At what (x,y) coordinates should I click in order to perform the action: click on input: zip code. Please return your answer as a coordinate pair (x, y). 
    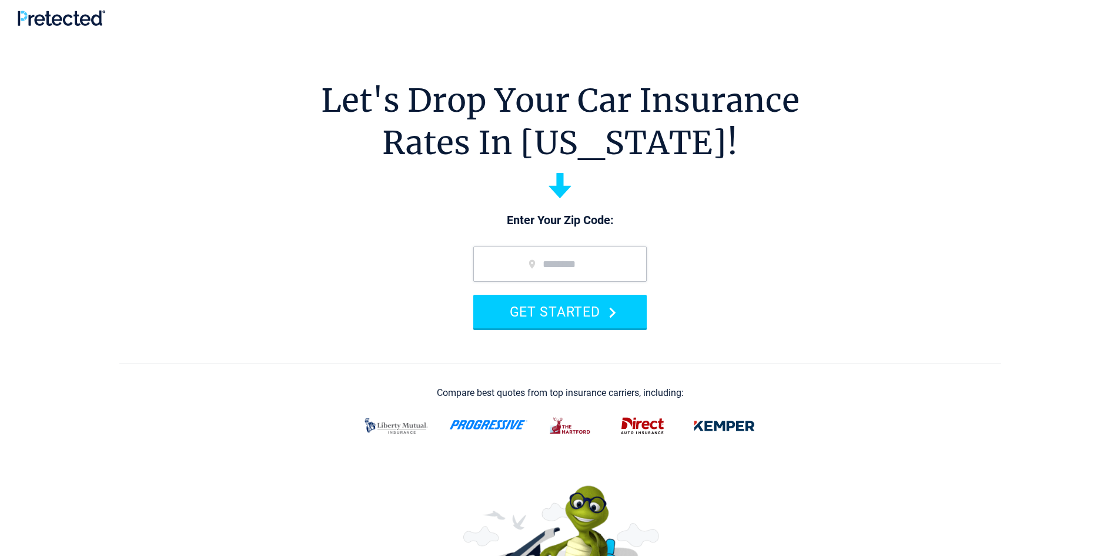
    Looking at the image, I should click on (560, 264).